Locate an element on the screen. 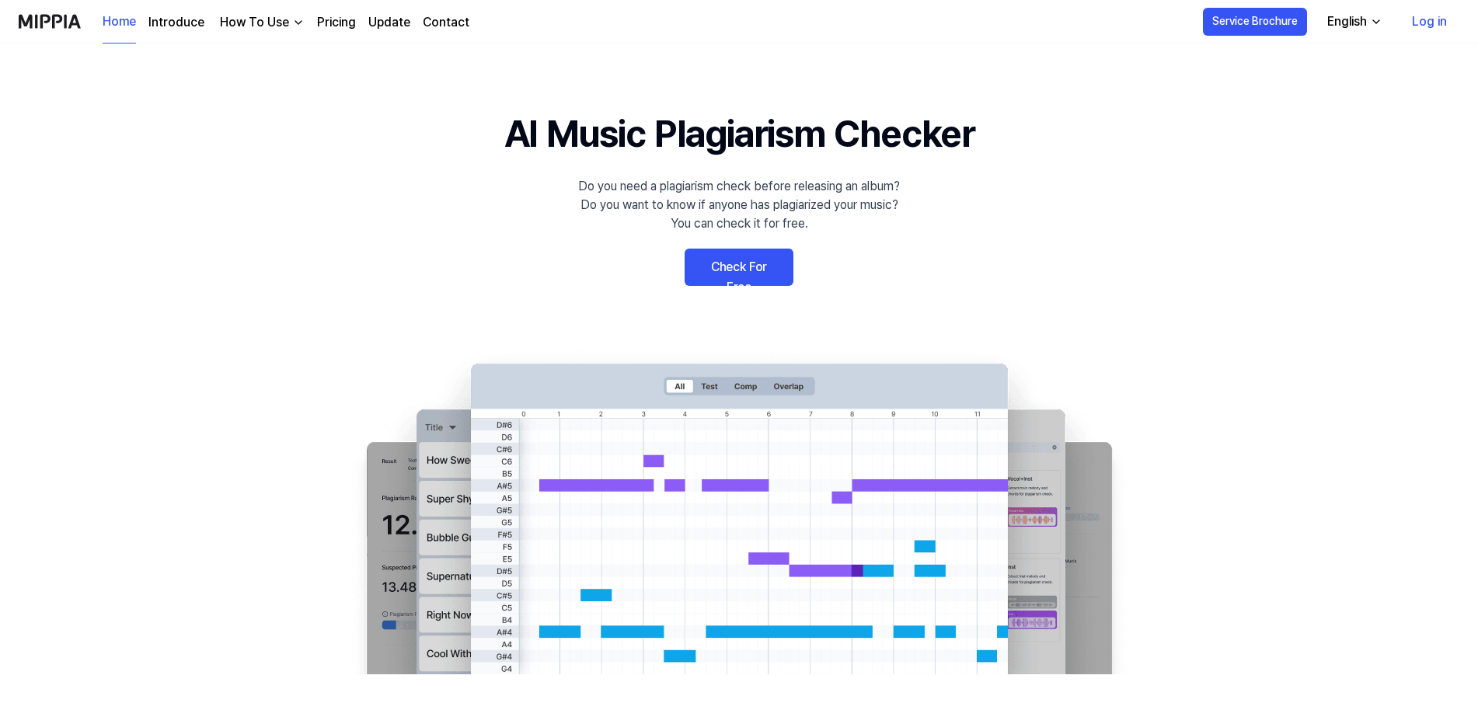 This screenshot has width=1478, height=717. button: English is located at coordinates (1353, 22).